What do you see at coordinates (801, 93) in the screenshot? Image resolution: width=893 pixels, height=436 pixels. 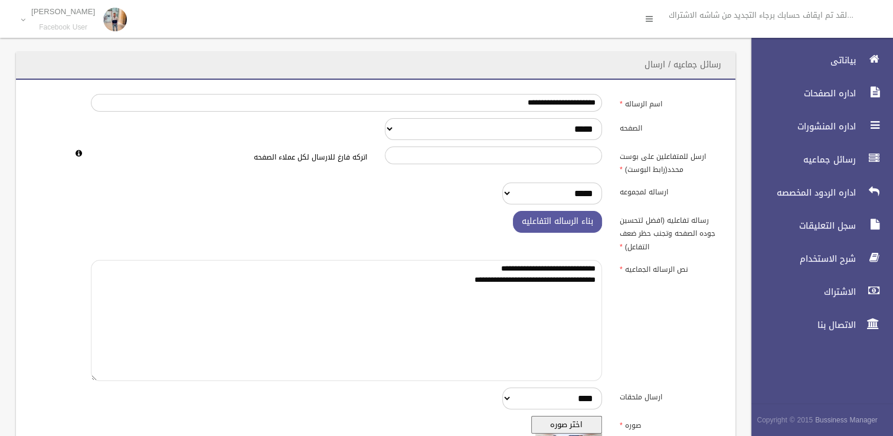 I see `span: اداره الصفحات` at bounding box center [801, 93].